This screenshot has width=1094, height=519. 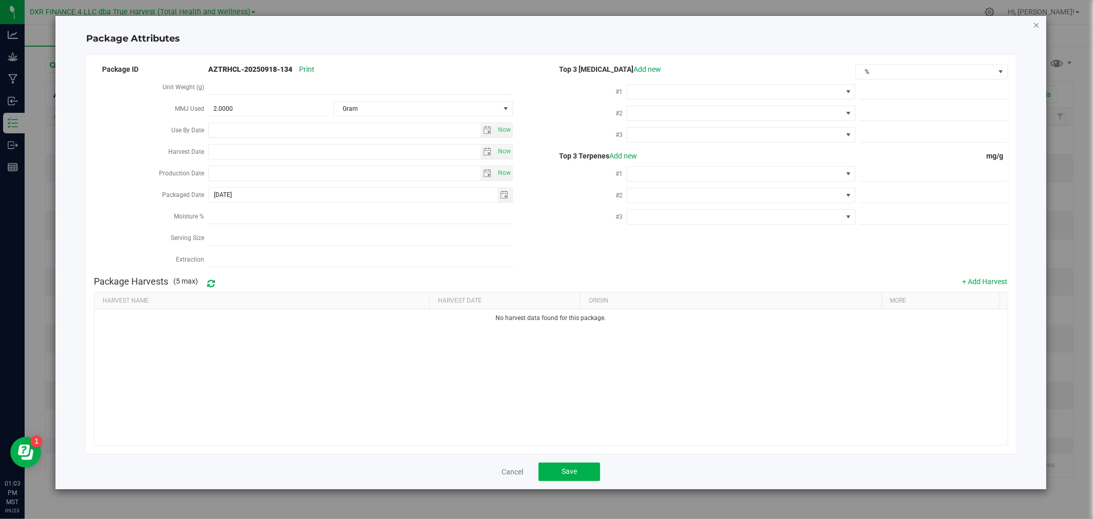 I want to click on span: Print, so click(x=307, y=69).